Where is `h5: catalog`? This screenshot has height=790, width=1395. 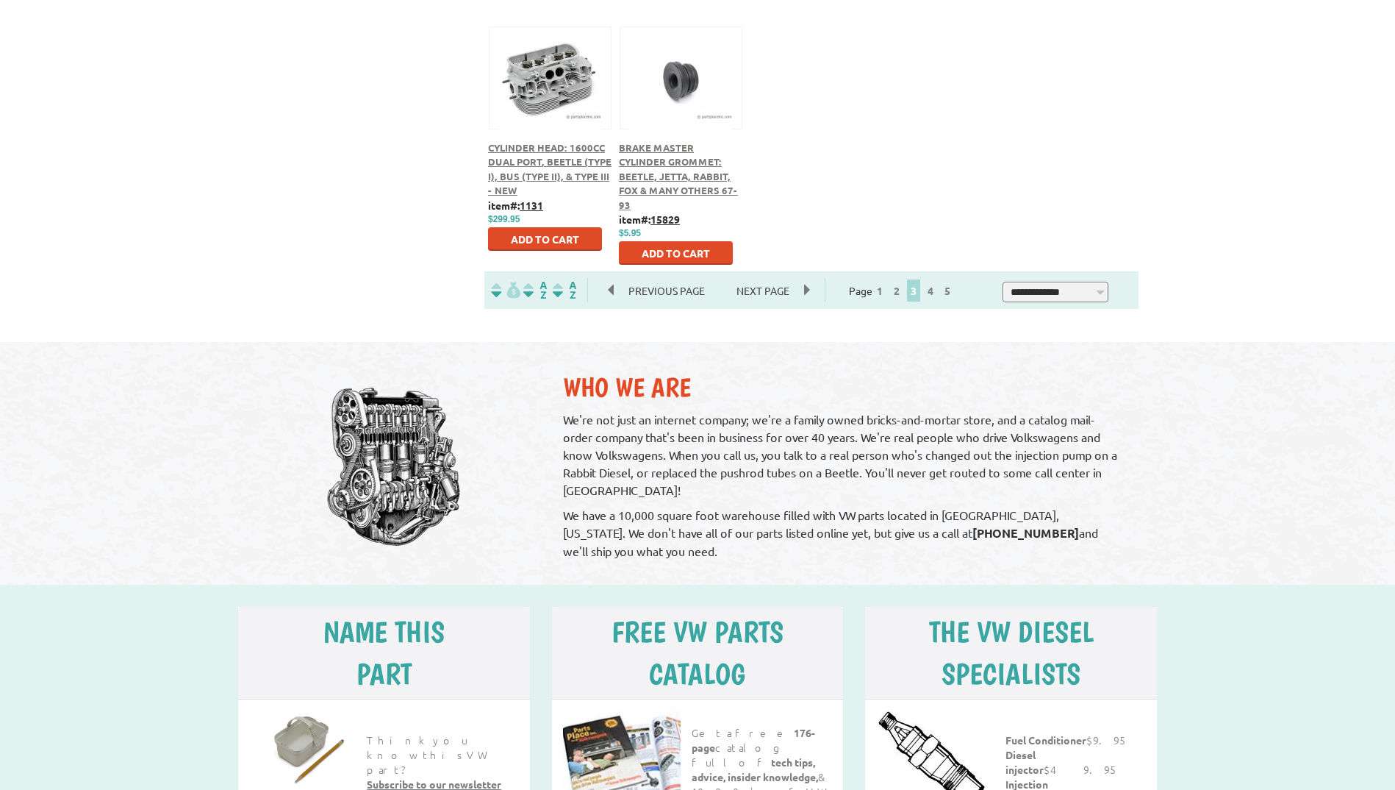 h5: catalog is located at coordinates (698, 673).